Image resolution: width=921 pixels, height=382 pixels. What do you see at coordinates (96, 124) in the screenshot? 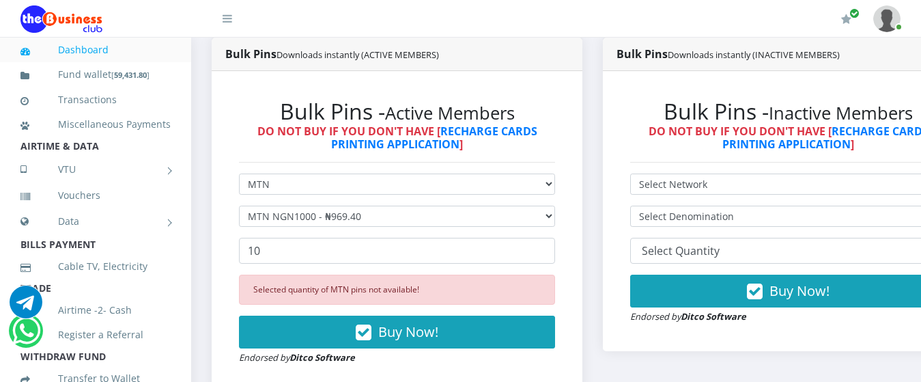
I see `a: Miscellaneous Payments` at bounding box center [96, 124].